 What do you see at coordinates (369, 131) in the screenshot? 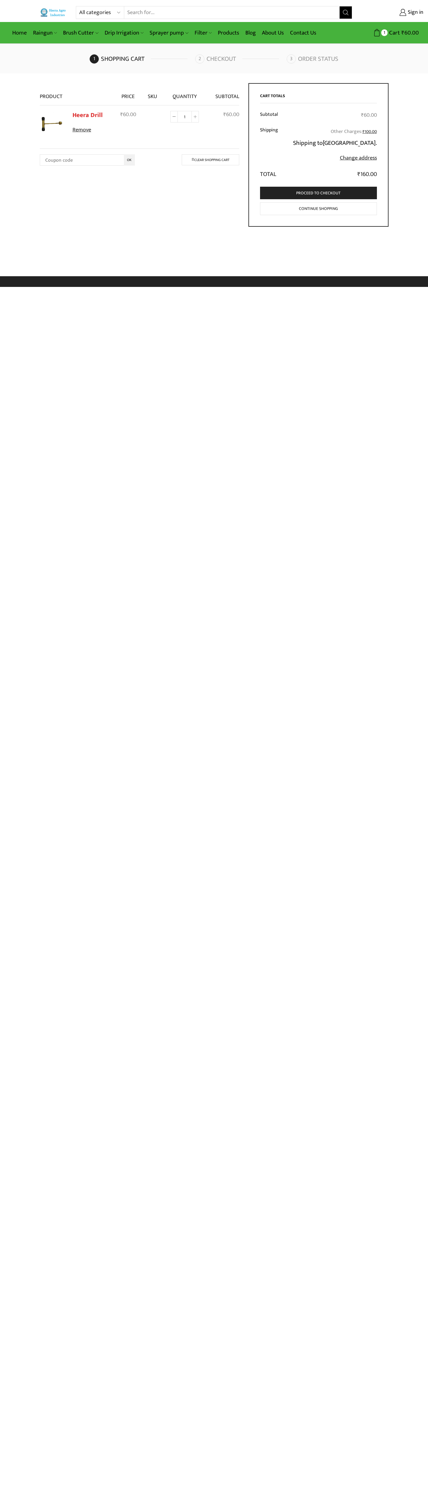
I see `bdi: 100.00` at bounding box center [369, 131].